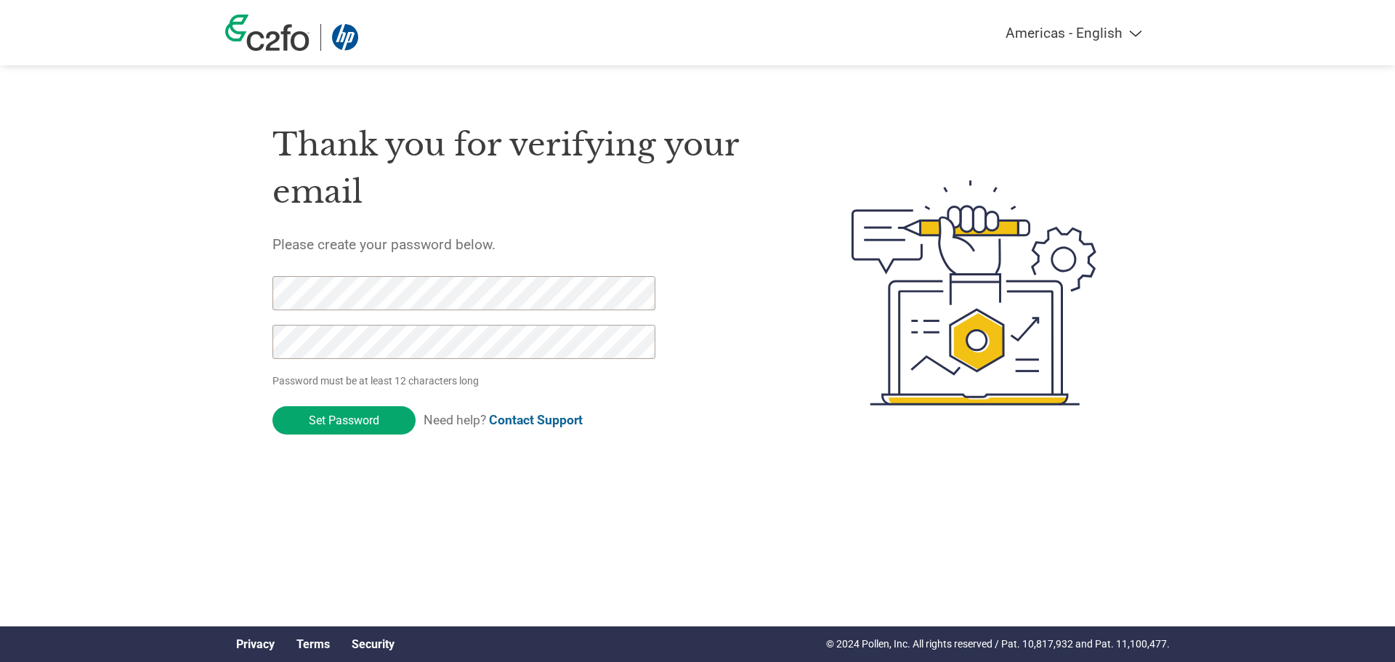 This screenshot has width=1395, height=662. Describe the element at coordinates (345, 37) in the screenshot. I see `img: HP` at that location.